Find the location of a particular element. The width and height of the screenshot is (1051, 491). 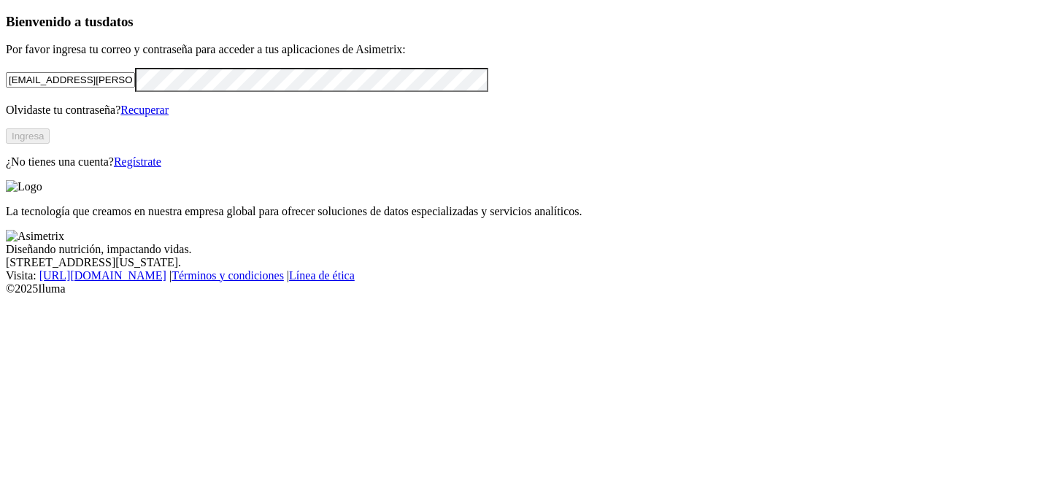

div: Visita : | | is located at coordinates (526, 276).